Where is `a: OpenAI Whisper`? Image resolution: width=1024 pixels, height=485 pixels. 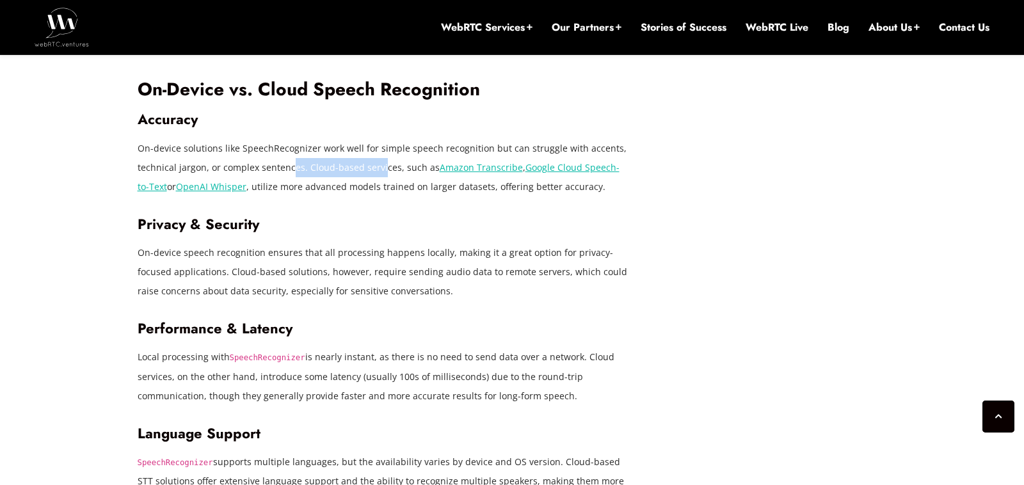
a: OpenAI Whisper is located at coordinates (211, 186).